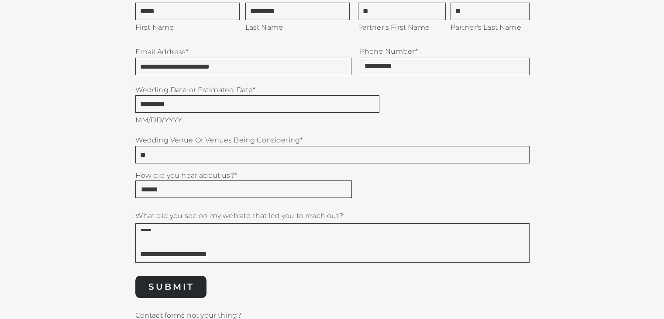  I want to click on p: Partner's Last Name, so click(494, 26).